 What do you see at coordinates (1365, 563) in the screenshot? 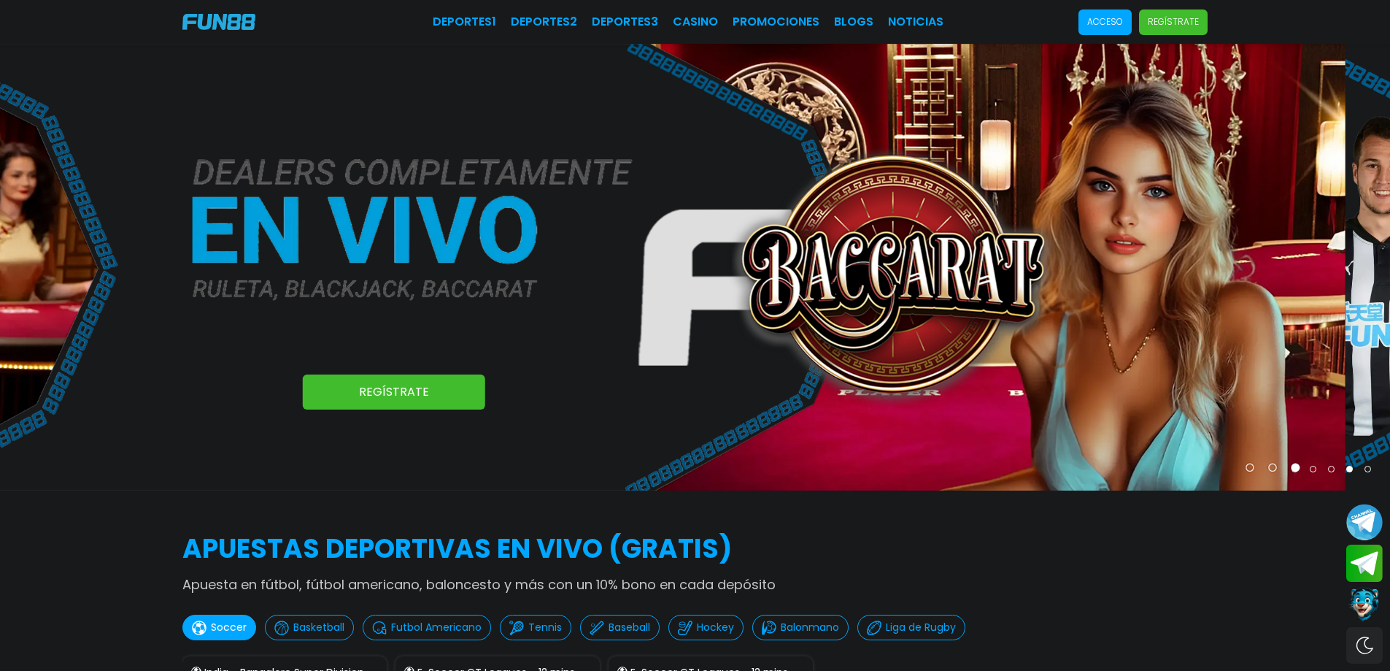
I see `button: Join telegram` at bounding box center [1365, 563].